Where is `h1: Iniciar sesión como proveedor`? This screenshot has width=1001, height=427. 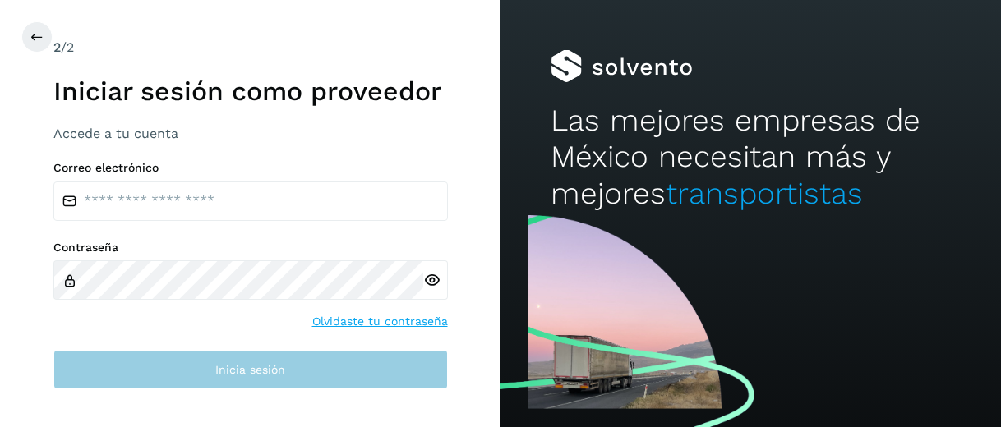
h1: Iniciar sesión como proveedor is located at coordinates (251, 91).